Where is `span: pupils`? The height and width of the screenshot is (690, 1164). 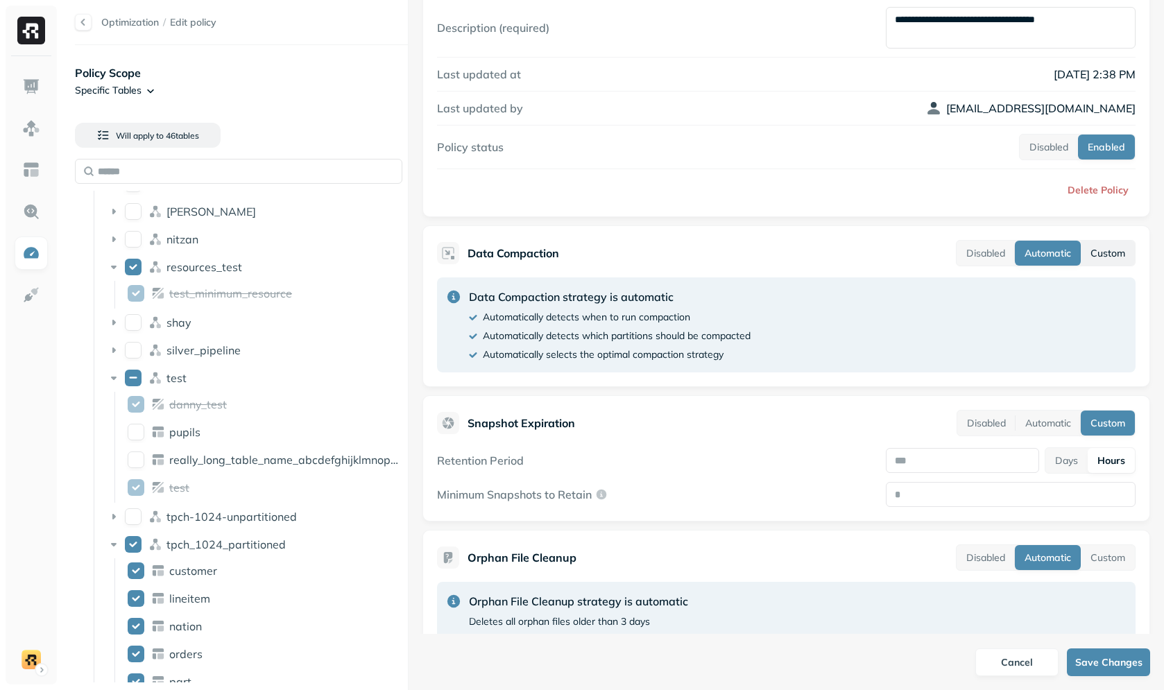 span: pupils is located at coordinates (185, 432).